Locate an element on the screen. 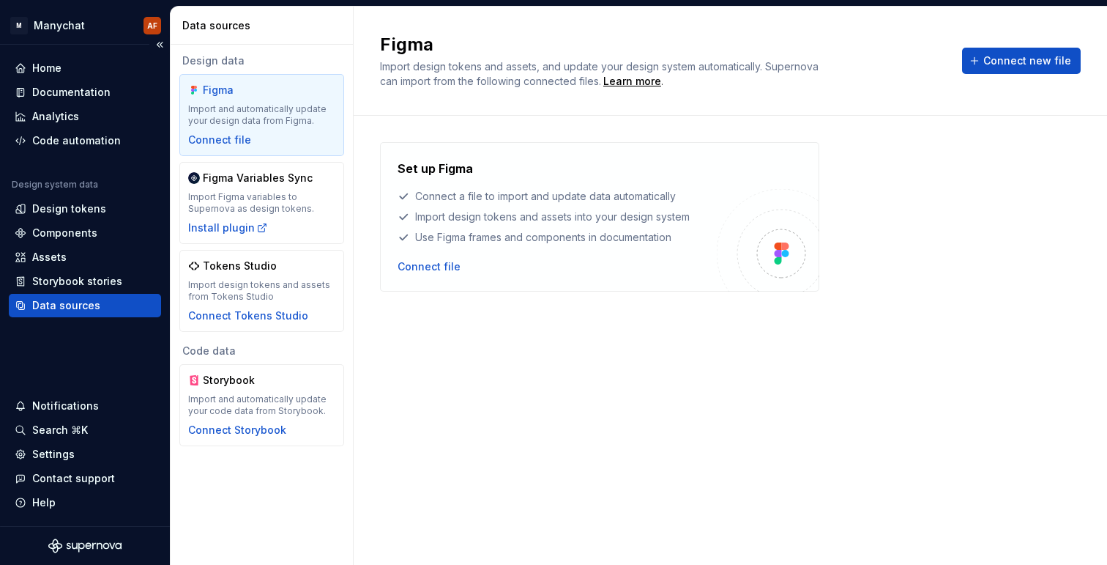 The height and width of the screenshot is (565, 1107). button: Help is located at coordinates (85, 502).